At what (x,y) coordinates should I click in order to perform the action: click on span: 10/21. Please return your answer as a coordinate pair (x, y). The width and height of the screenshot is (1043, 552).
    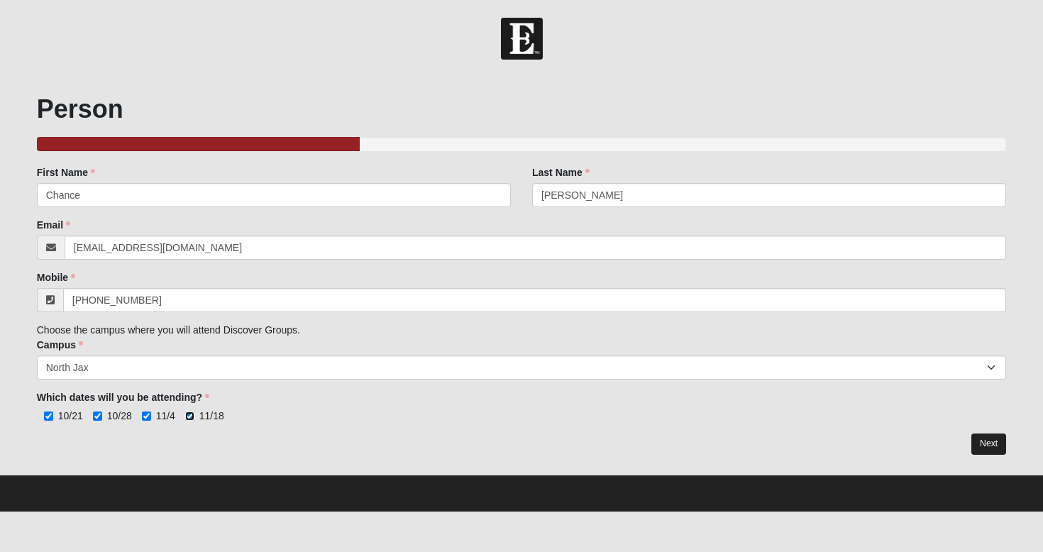
    Looking at the image, I should click on (70, 416).